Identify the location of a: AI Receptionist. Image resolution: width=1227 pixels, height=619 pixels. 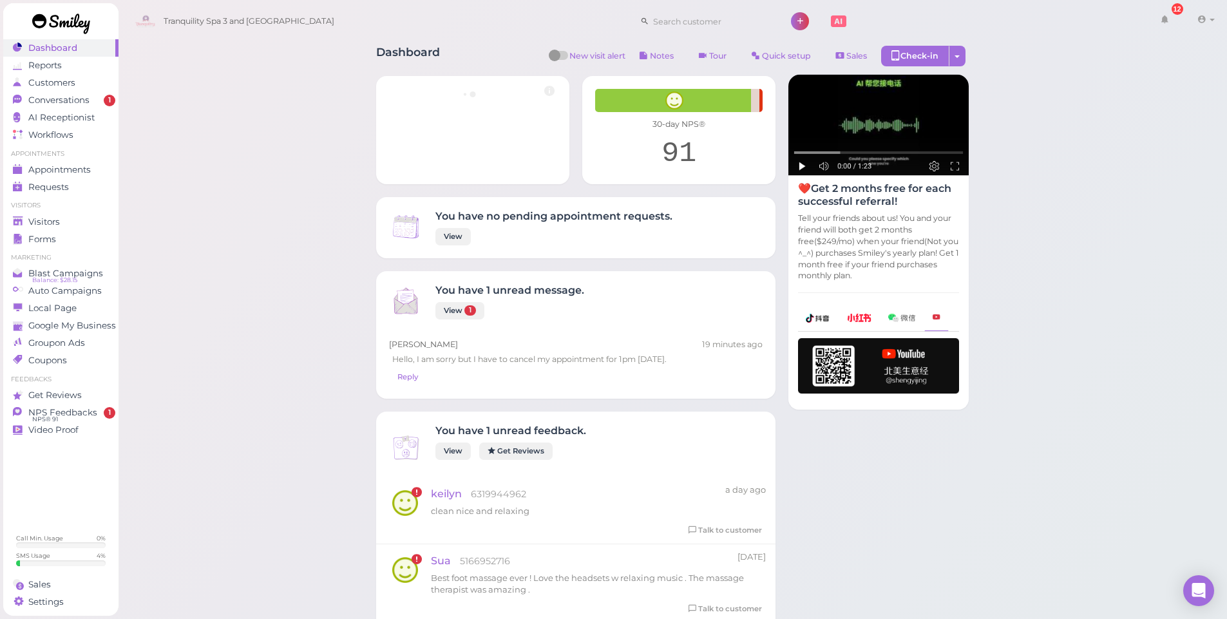
(61, 117).